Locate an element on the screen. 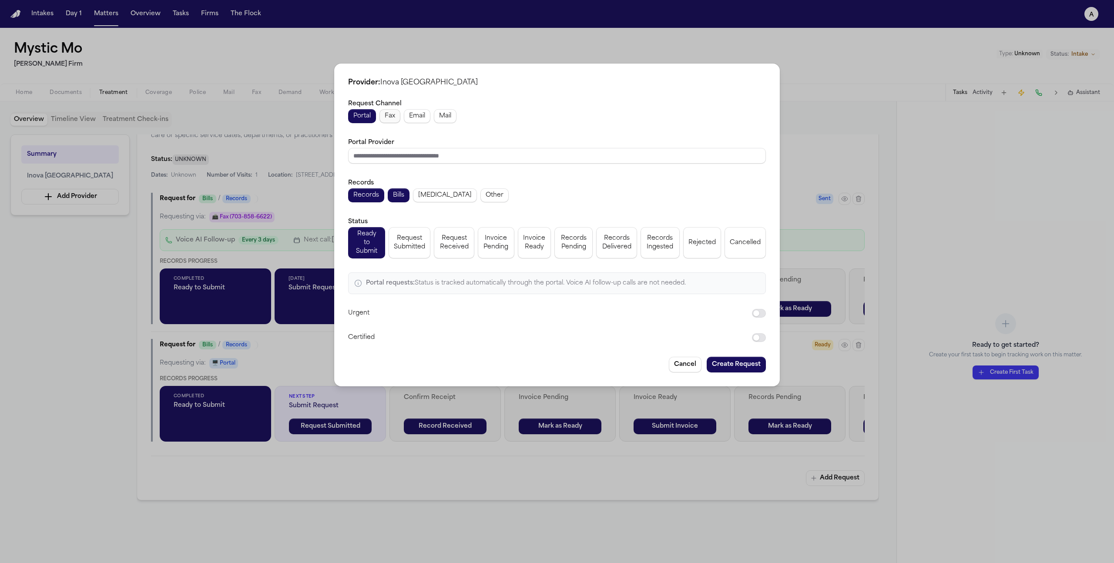  span: Portal requests: is located at coordinates (390, 283).